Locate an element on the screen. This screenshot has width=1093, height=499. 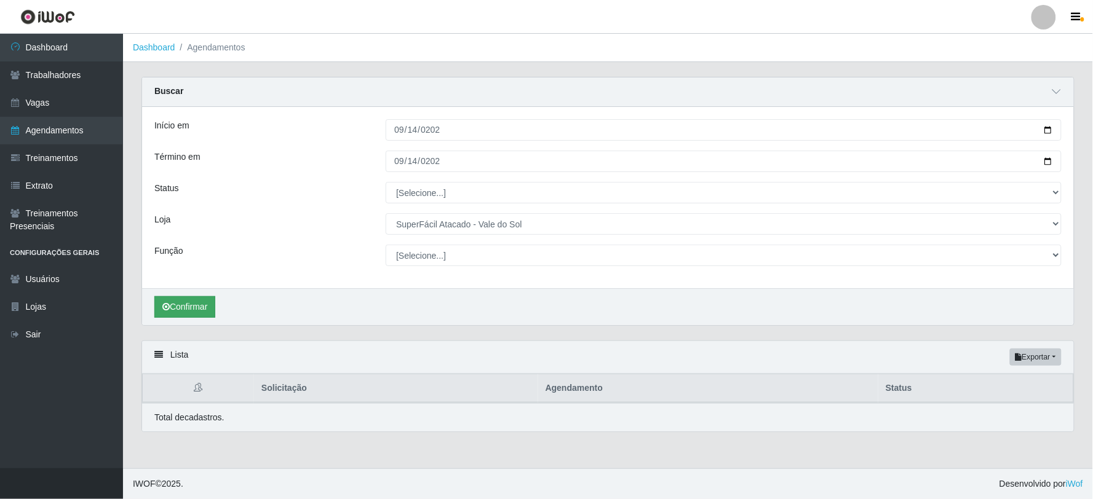
div: Lista is located at coordinates (608, 357).